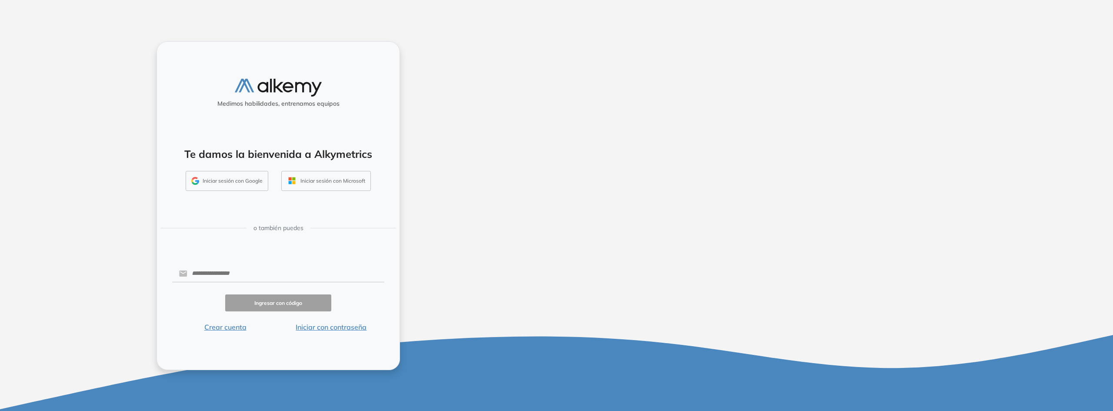 This screenshot has height=411, width=1113. What do you see at coordinates (292, 180) in the screenshot?
I see `img: OUTLOOK_ICON` at bounding box center [292, 180].